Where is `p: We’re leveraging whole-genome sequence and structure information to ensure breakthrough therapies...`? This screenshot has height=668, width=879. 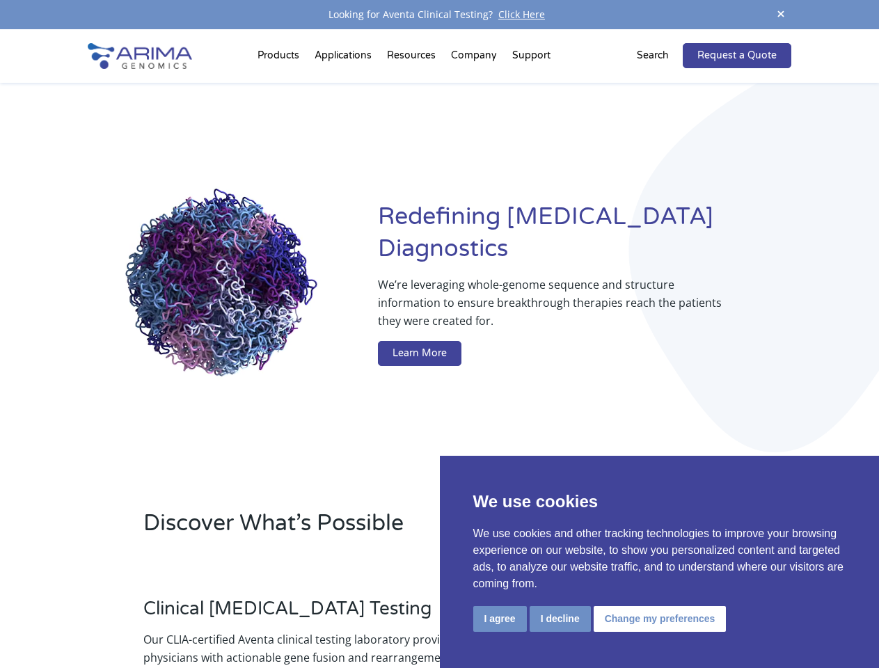
p: We’re leveraging whole-genome sequence and structure information to ensure breakthrough therapies... is located at coordinates (557, 308).